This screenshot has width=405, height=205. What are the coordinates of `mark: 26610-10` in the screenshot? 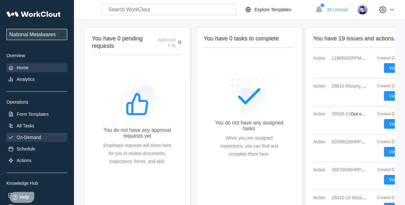 It's located at (341, 197).